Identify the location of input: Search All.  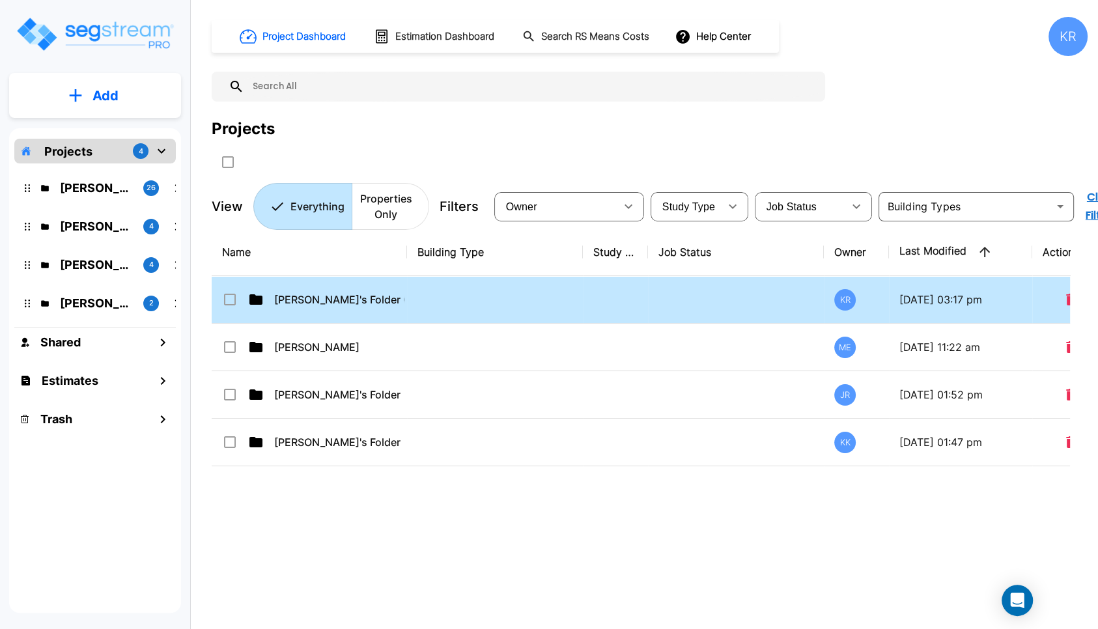
(532, 87).